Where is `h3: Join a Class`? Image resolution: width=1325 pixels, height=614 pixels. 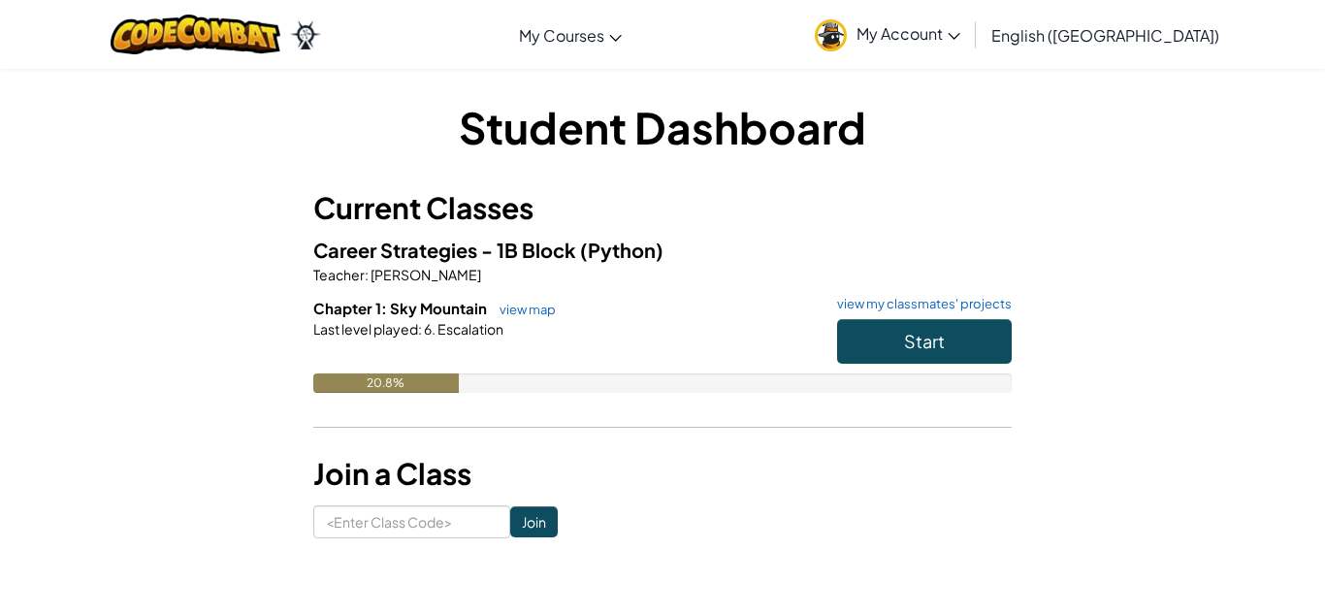 h3: Join a Class is located at coordinates (663, 473).